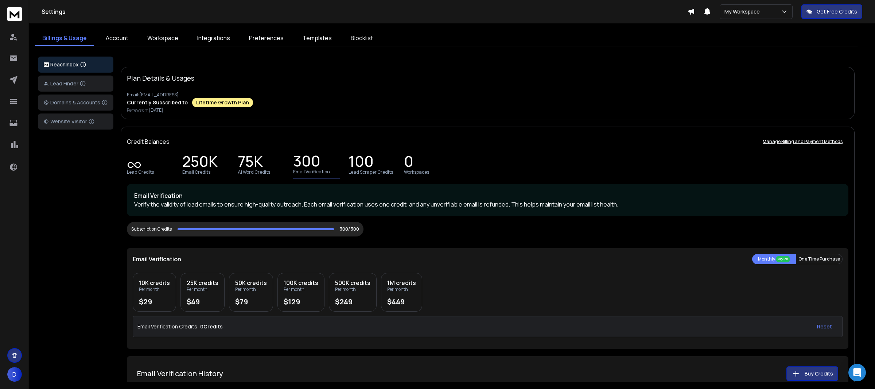 This screenshot has width=875, height=389. I want to click on div: 10K credits, so click(154, 283).